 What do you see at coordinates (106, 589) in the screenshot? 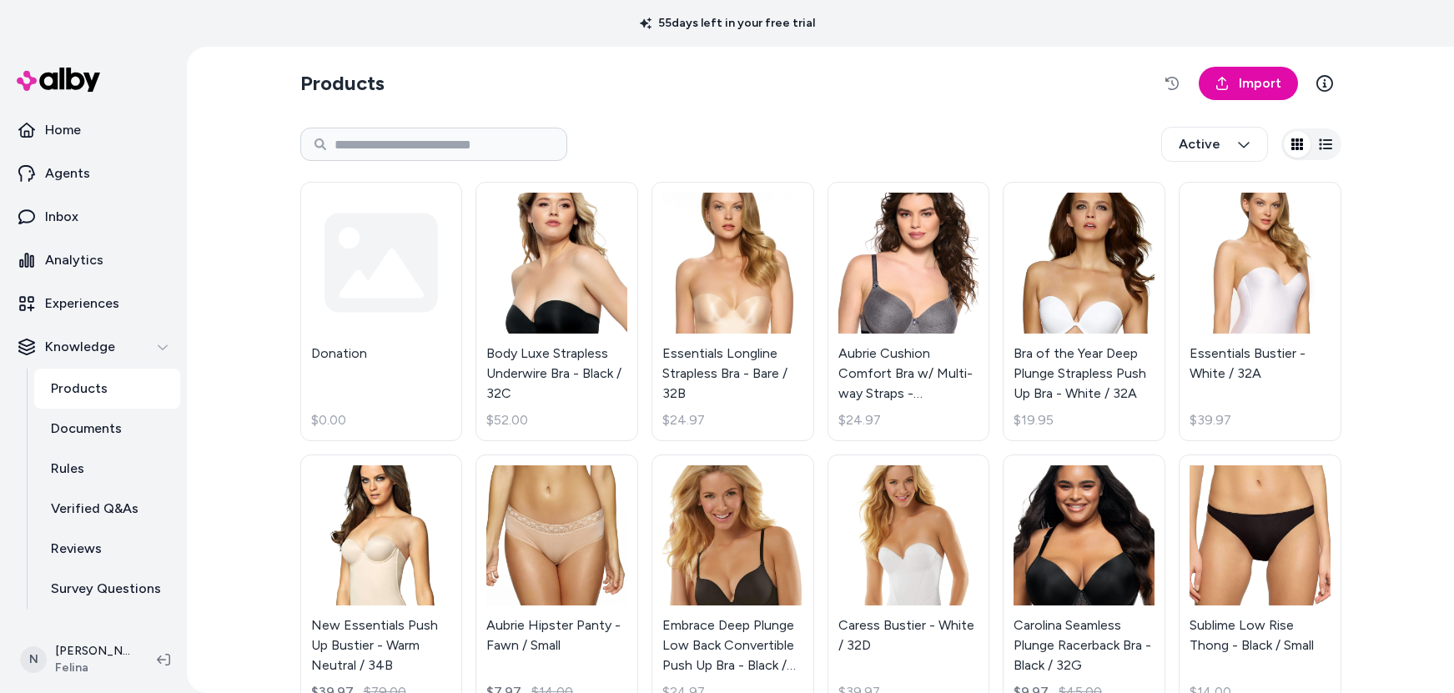
I see `p: Survey Questions` at bounding box center [106, 589].